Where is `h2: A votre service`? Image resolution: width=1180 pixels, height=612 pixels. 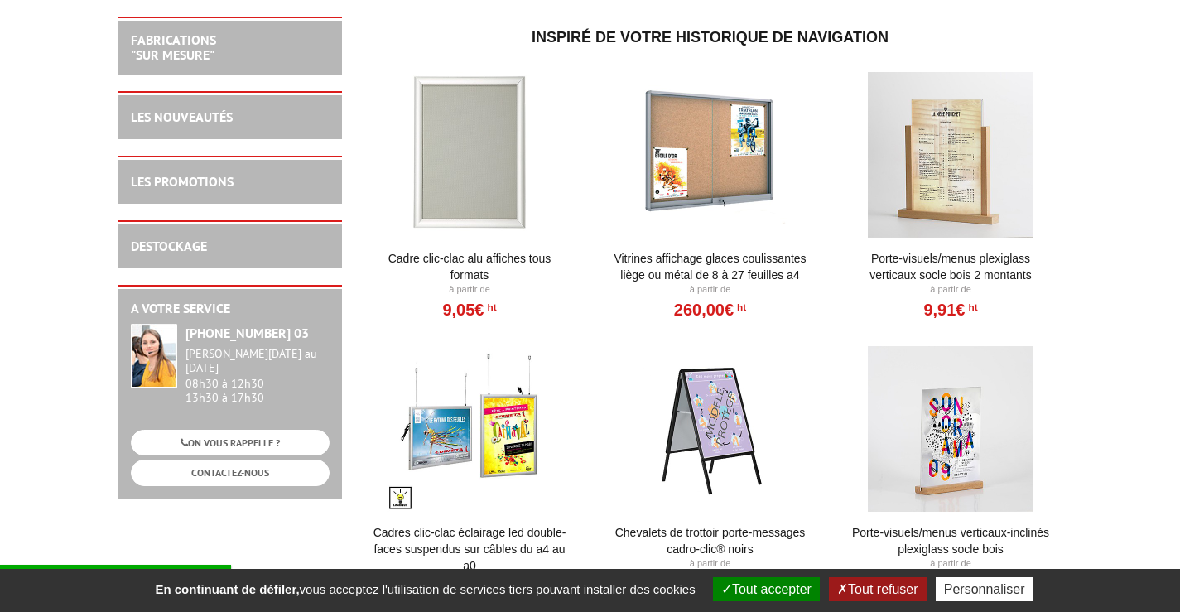
h2: A votre service is located at coordinates (230, 309).